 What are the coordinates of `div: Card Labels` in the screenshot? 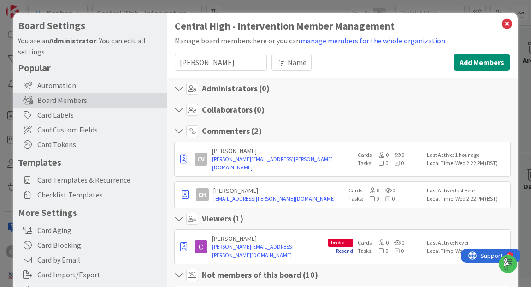 It's located at (90, 115).